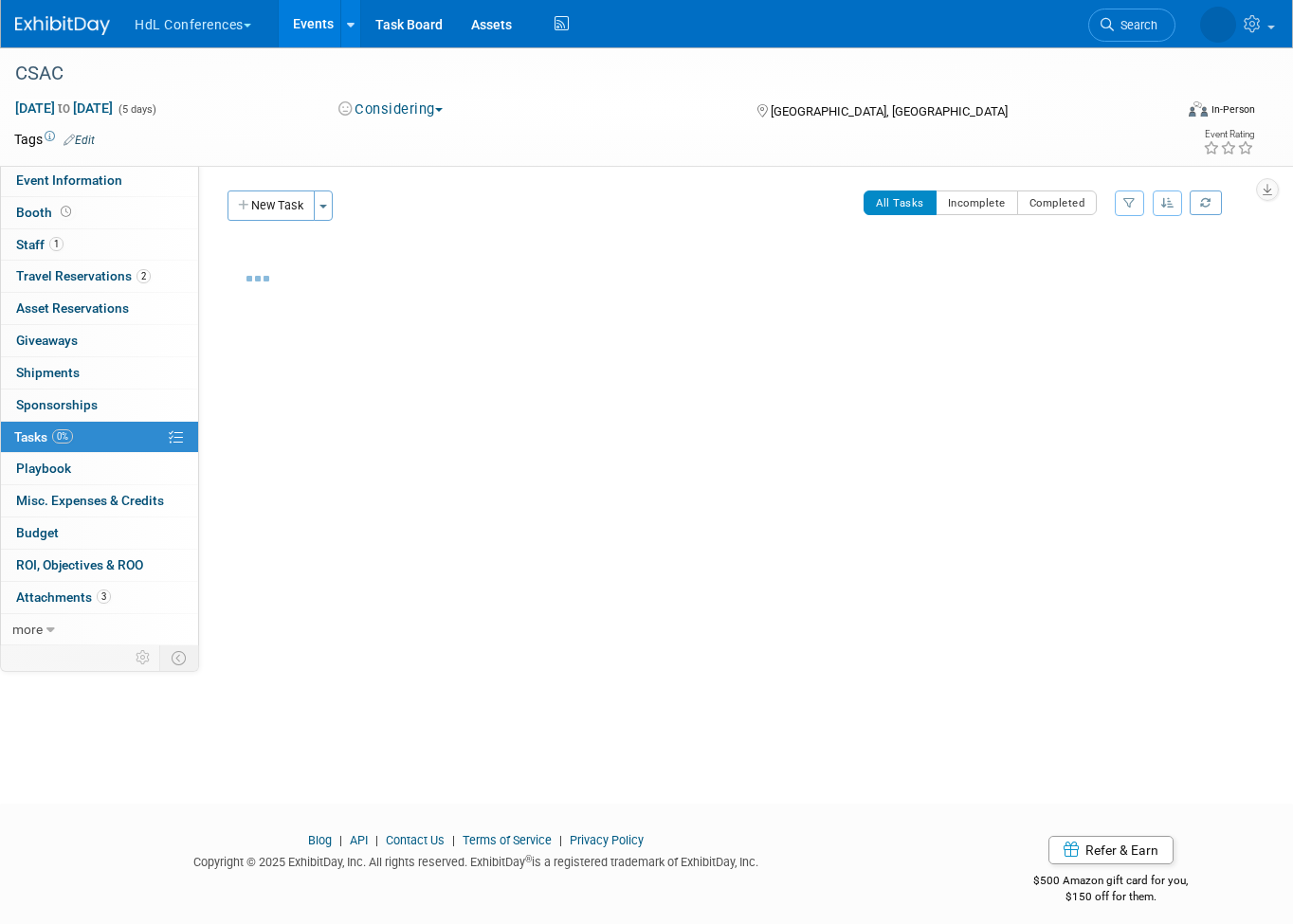  What do you see at coordinates (90, 501) in the screenshot?
I see `span: Misc. Expenses & Credits` at bounding box center [90, 501].